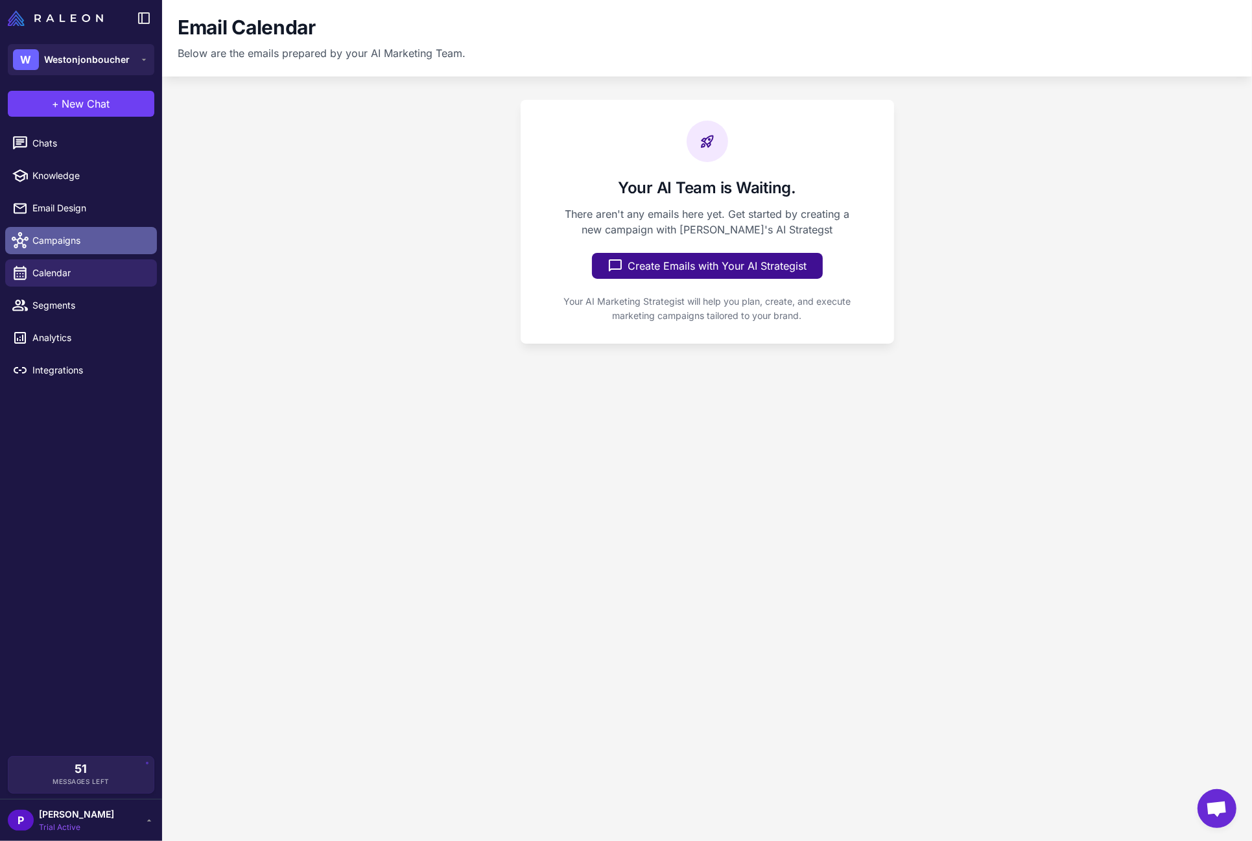 This screenshot has height=841, width=1252. I want to click on a: Chats, so click(81, 143).